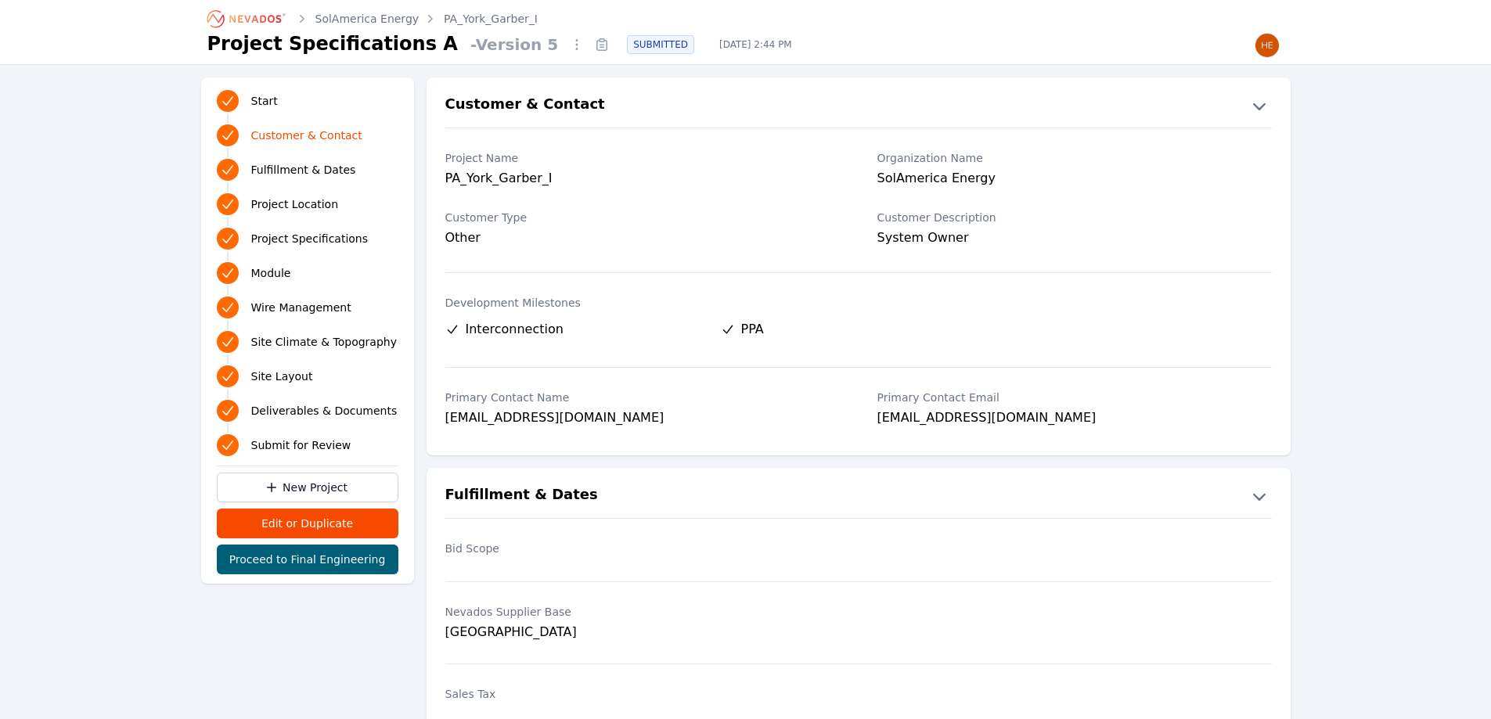 The height and width of the screenshot is (719, 1491). Describe the element at coordinates (324, 342) in the screenshot. I see `span: Site Climate & Topography` at that location.